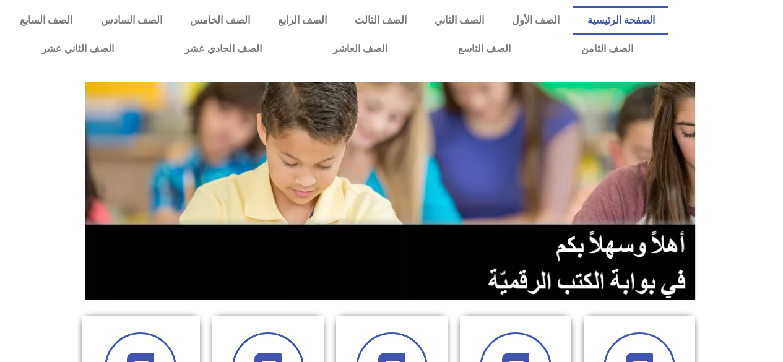 This screenshot has width=783, height=362. I want to click on a: الصف الأول, so click(536, 20).